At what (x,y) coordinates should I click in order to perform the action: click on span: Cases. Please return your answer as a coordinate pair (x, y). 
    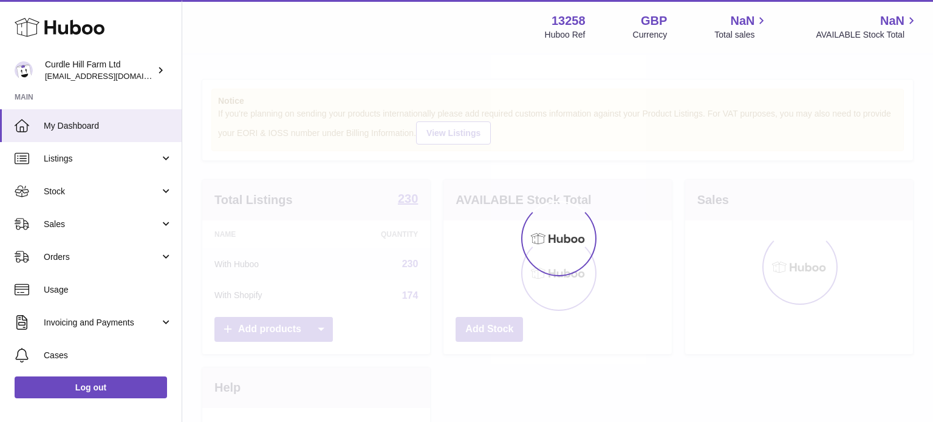
    Looking at the image, I should click on (108, 355).